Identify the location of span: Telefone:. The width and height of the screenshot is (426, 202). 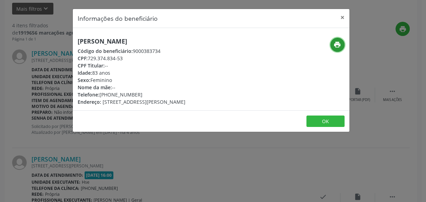
(88, 95).